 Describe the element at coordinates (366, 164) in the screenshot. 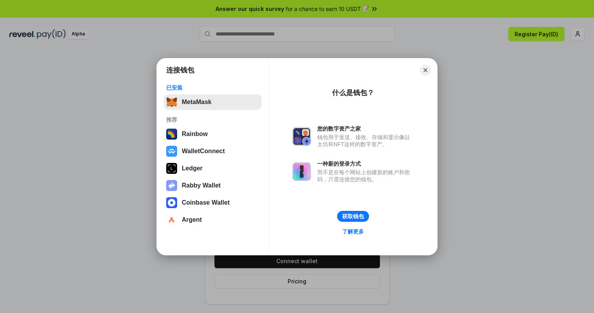

I see `div: 一种新的登录方式` at that location.